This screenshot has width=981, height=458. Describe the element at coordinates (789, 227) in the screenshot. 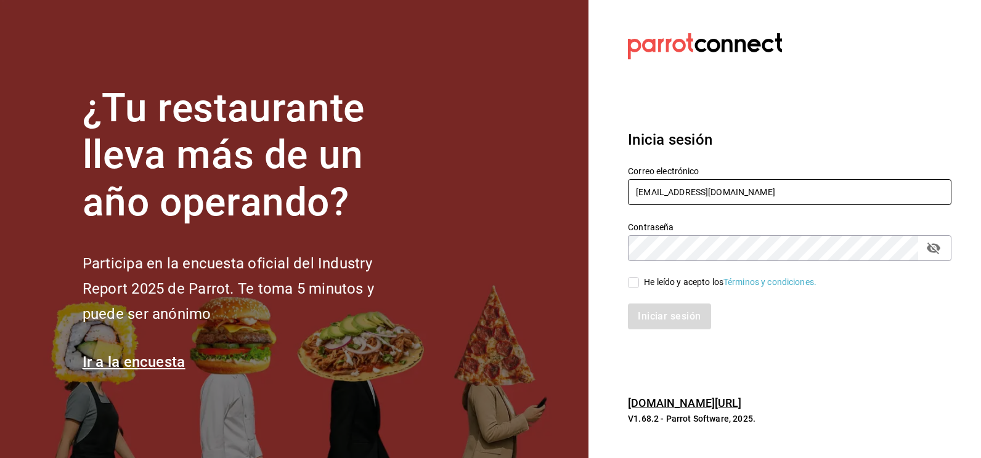

I see `label: Contraseña` at that location.